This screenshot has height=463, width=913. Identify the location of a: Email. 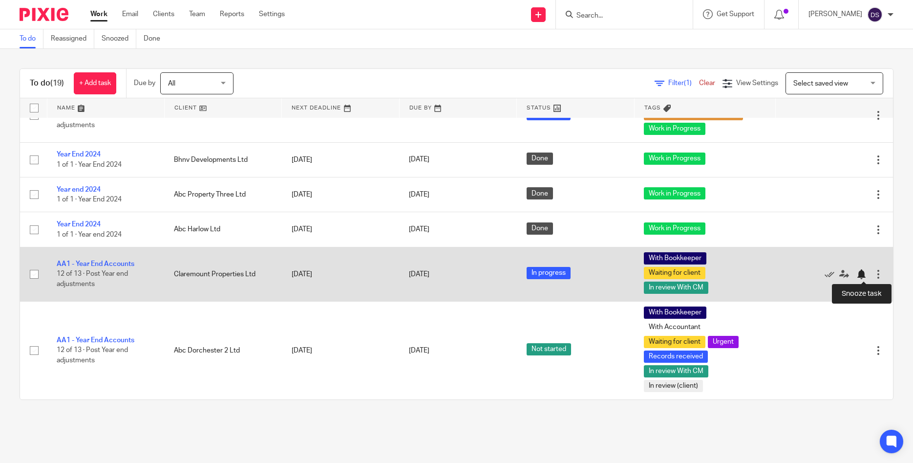
(130, 14).